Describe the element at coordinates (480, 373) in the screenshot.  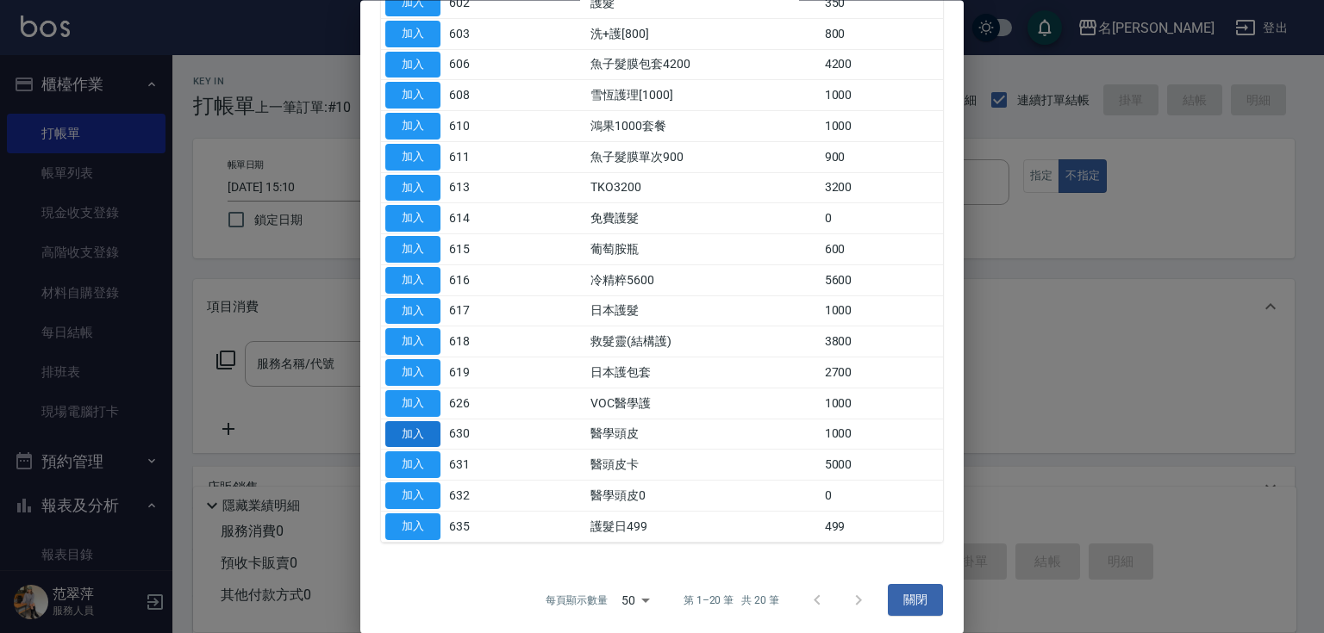
I see `td: 619` at that location.